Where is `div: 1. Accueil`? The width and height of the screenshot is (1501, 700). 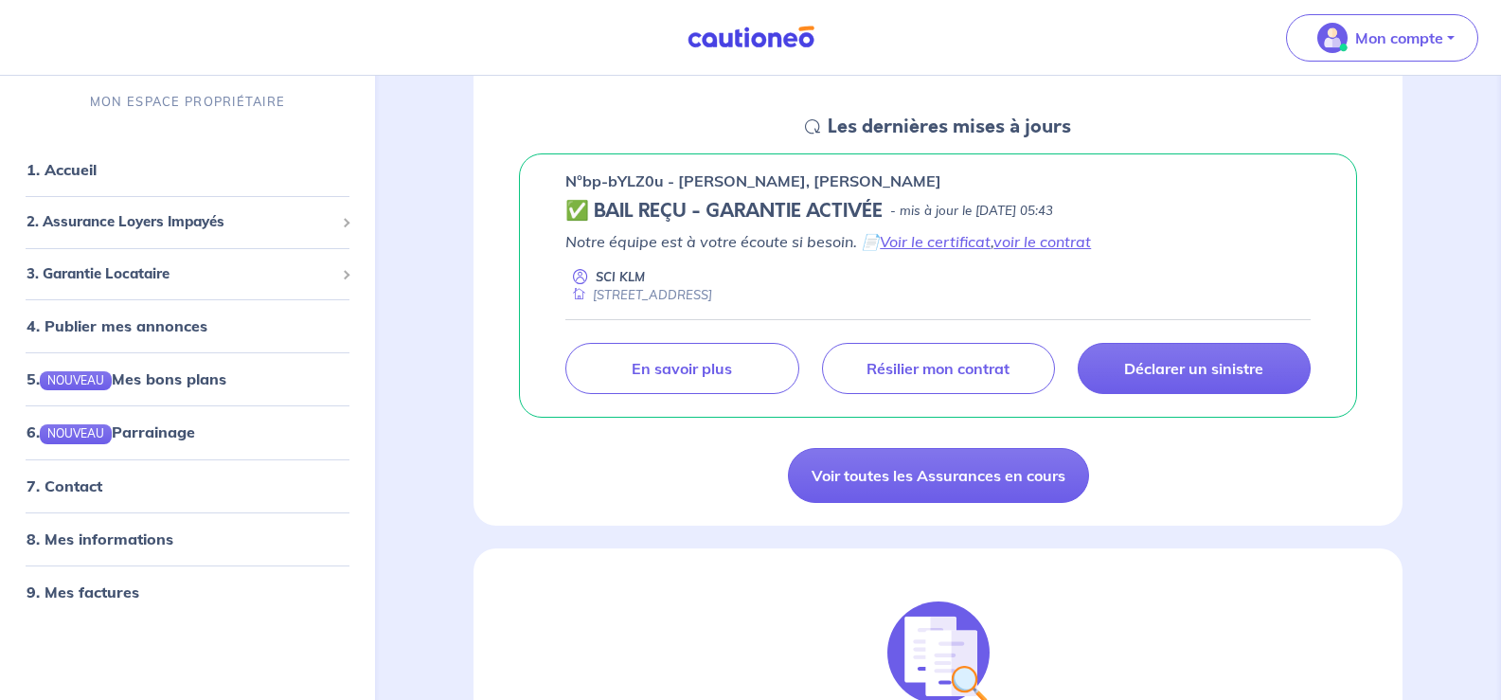
div: 1. Accueil is located at coordinates (188, 170).